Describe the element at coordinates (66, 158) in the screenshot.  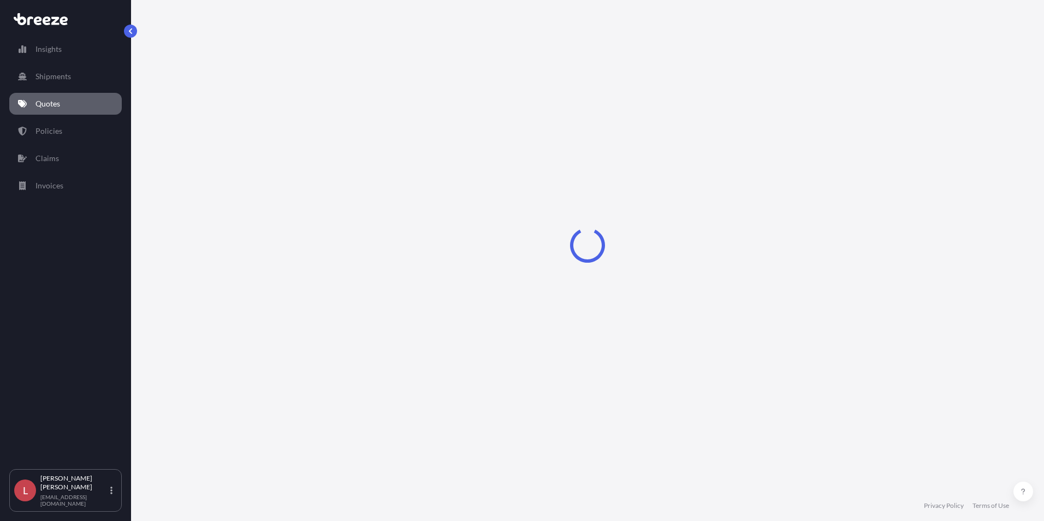
I see `a: Claims` at that location.